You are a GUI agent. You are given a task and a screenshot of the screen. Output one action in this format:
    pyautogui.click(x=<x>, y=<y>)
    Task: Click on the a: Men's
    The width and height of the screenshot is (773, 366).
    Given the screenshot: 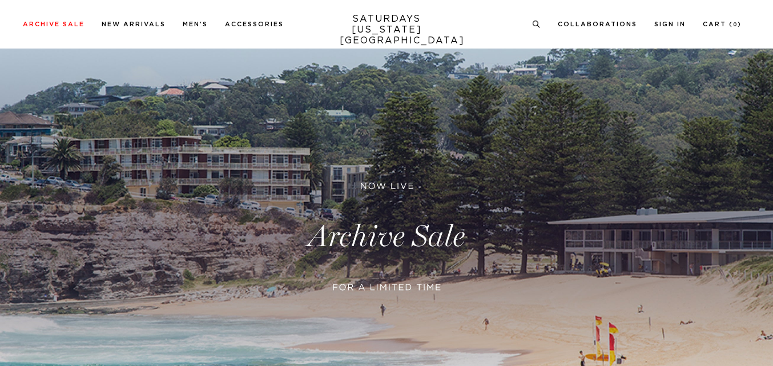 What is the action you would take?
    pyautogui.click(x=195, y=24)
    